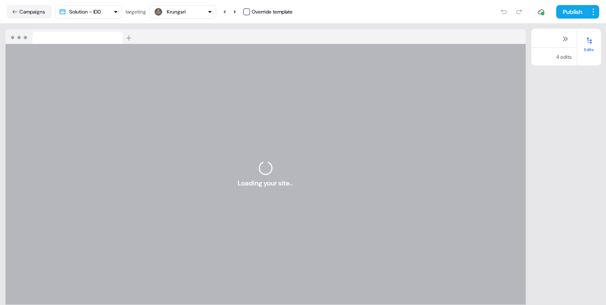 The height and width of the screenshot is (305, 606). I want to click on div: 4 edits, so click(563, 57).